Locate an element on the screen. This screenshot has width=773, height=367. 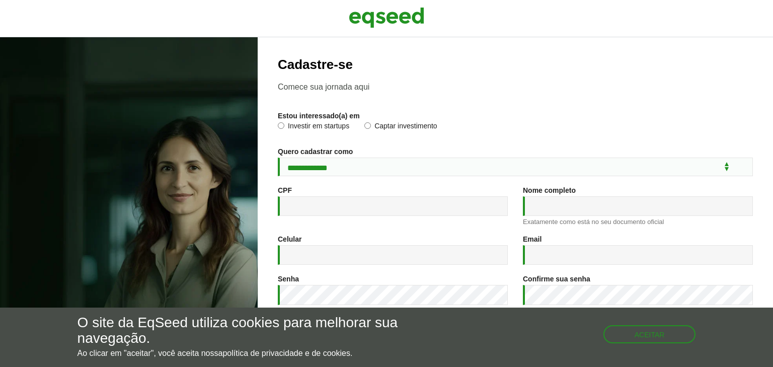
input: Captar investimento is located at coordinates (367, 125).